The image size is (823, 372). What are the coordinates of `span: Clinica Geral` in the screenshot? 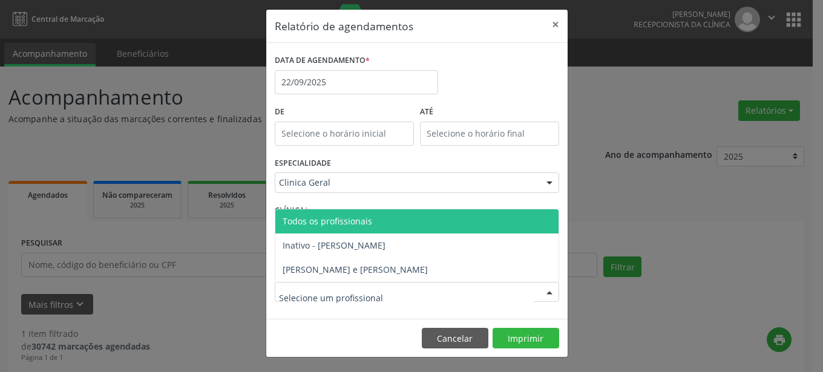 It's located at (407, 183).